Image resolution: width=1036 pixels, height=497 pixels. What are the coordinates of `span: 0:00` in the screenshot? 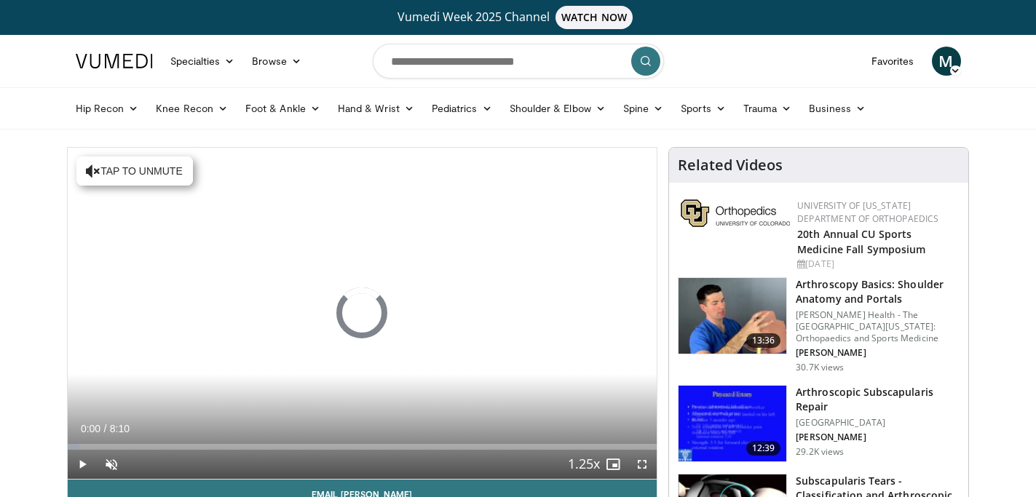 It's located at (90, 429).